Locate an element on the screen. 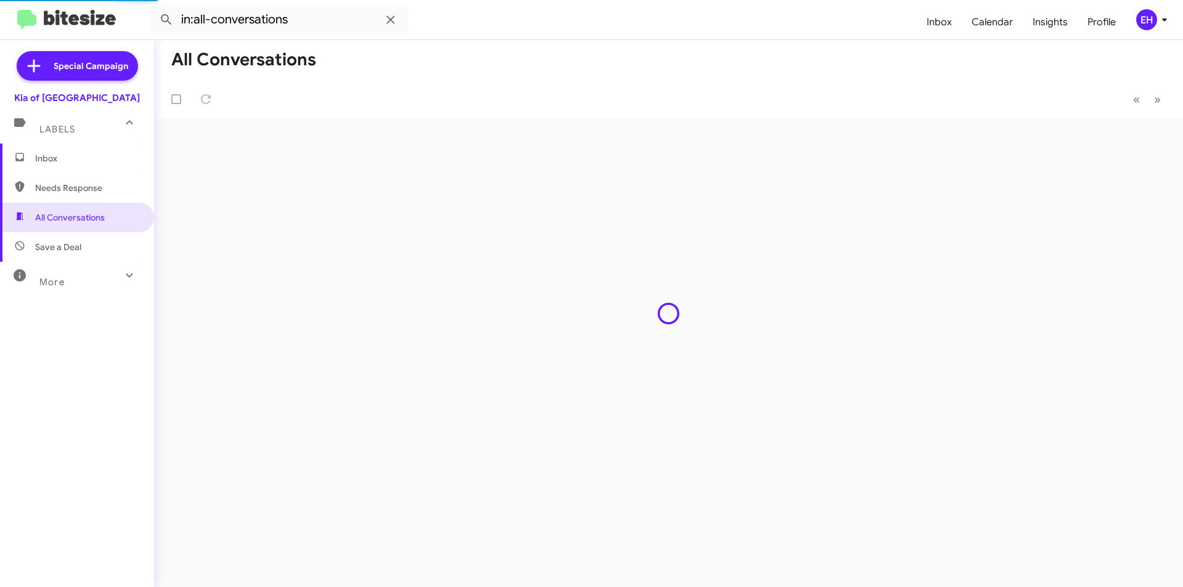 The width and height of the screenshot is (1183, 587). span: Needs Response is located at coordinates (87, 188).